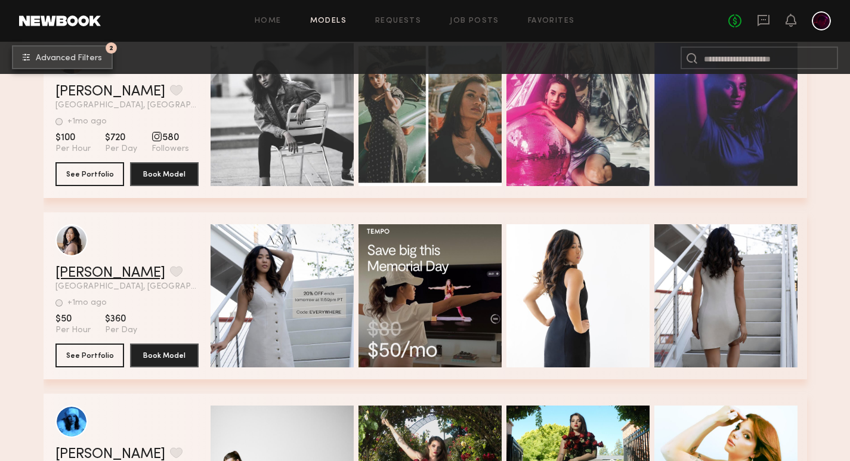  Describe the element at coordinates (73, 138) in the screenshot. I see `span: $100` at that location.